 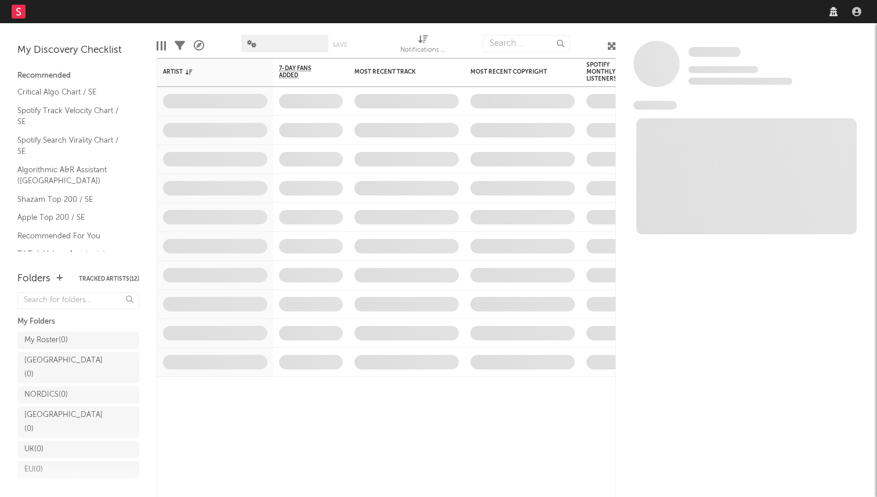 I want to click on a: NORDICS(0), so click(x=78, y=395).